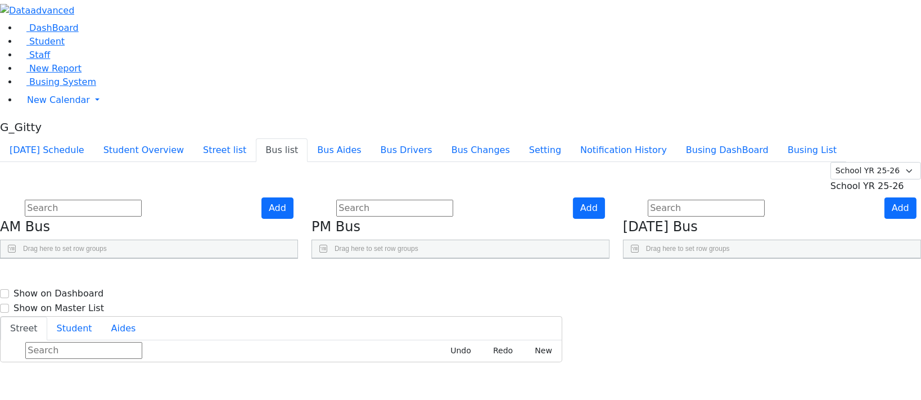 This screenshot has height=400, width=921. What do you see at coordinates (57, 82) in the screenshot?
I see `a: Busing System` at bounding box center [57, 82].